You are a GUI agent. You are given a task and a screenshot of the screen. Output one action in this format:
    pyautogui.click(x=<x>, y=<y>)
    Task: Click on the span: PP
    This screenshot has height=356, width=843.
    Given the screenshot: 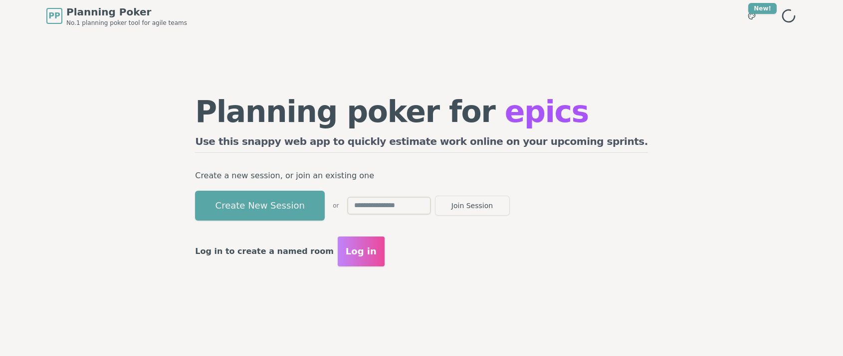 What is the action you would take?
    pyautogui.click(x=54, y=16)
    